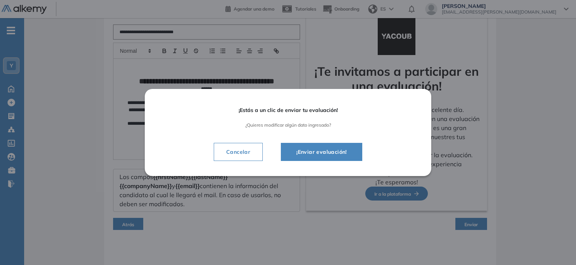 The width and height of the screenshot is (576, 265). I want to click on span: ¿Quieres modificar algún dato ingresado?, so click(288, 125).